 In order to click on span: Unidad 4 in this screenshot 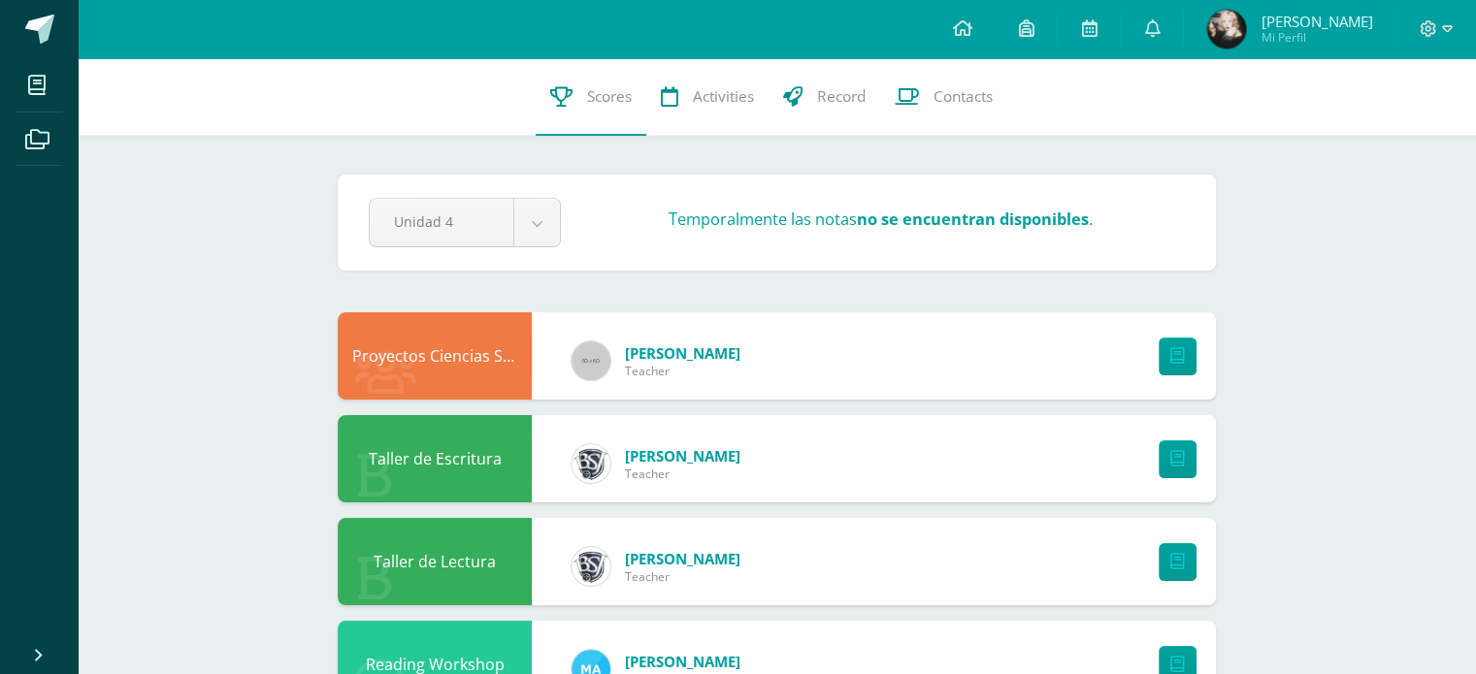, I will do `click(441, 221)`.